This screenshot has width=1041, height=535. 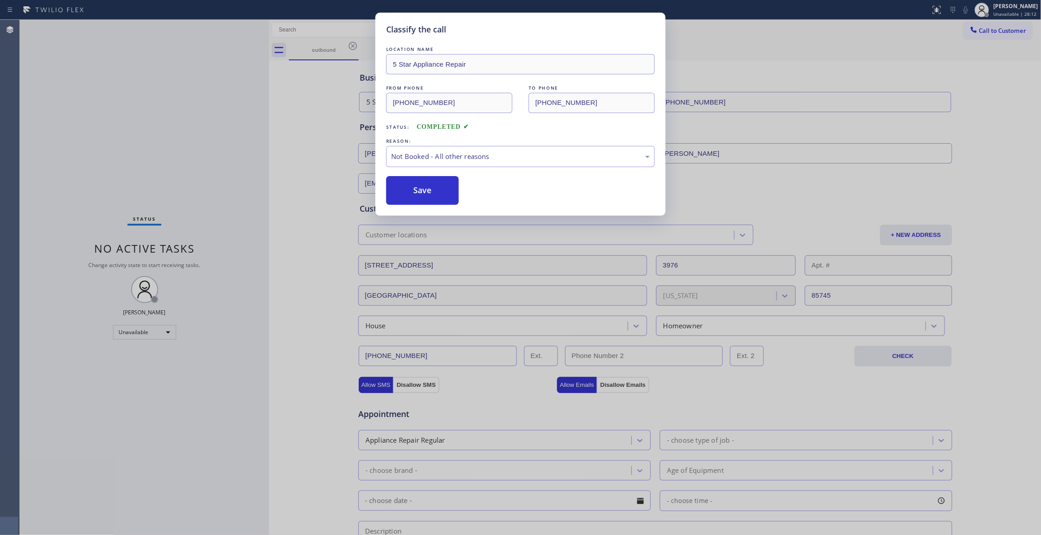 What do you see at coordinates (398, 127) in the screenshot?
I see `span: Status:` at bounding box center [398, 127].